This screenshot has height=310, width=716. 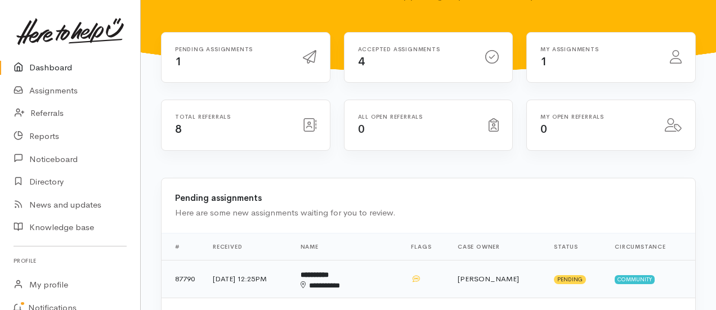 What do you see at coordinates (362, 61) in the screenshot?
I see `span: 4` at bounding box center [362, 61].